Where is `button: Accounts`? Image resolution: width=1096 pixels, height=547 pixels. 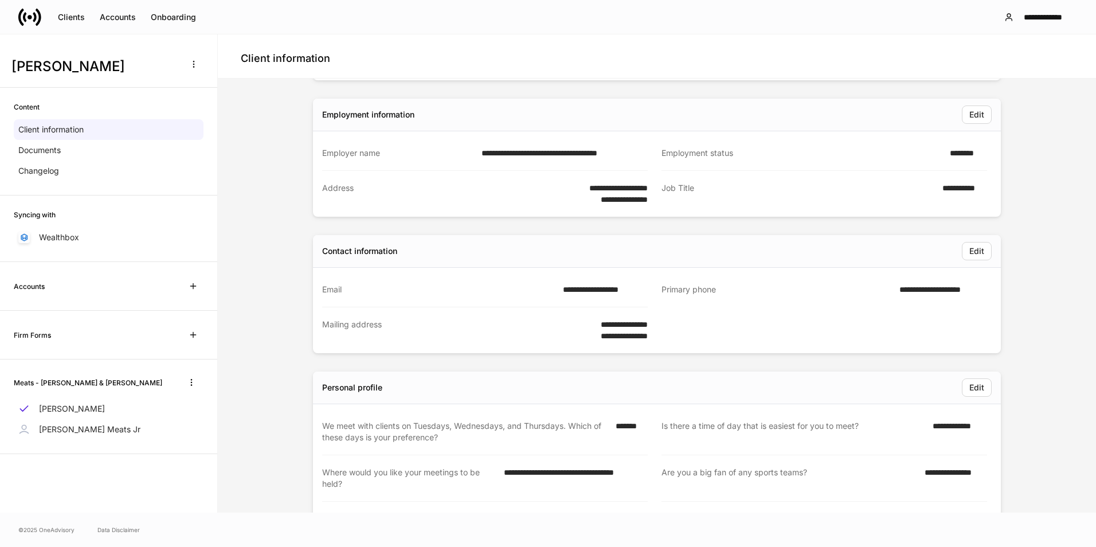
button: Accounts is located at coordinates (118, 17).